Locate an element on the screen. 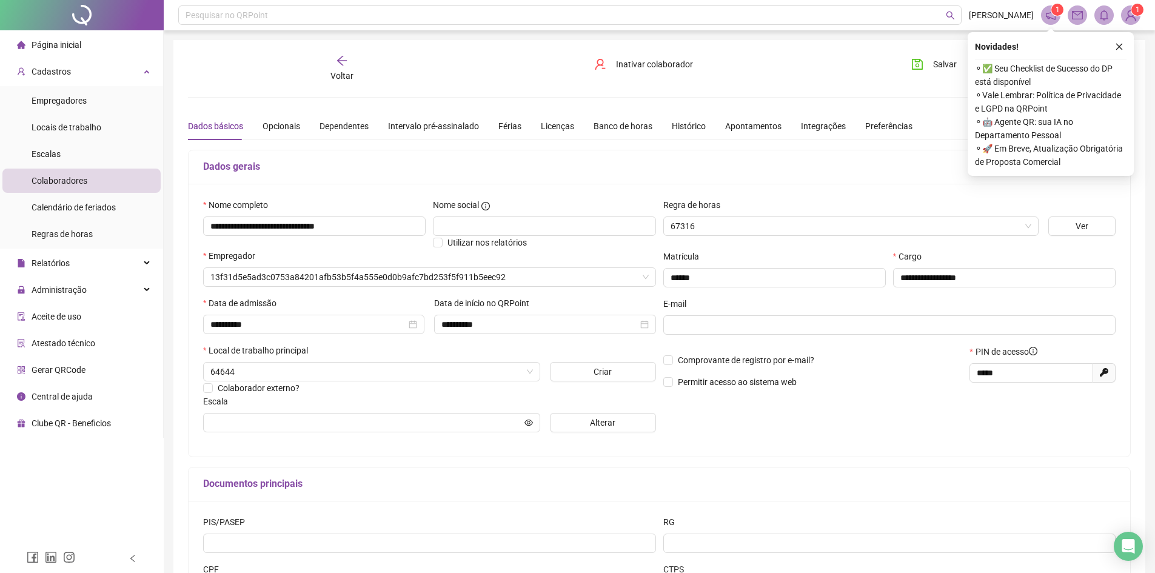  span: notification is located at coordinates (1051, 15).